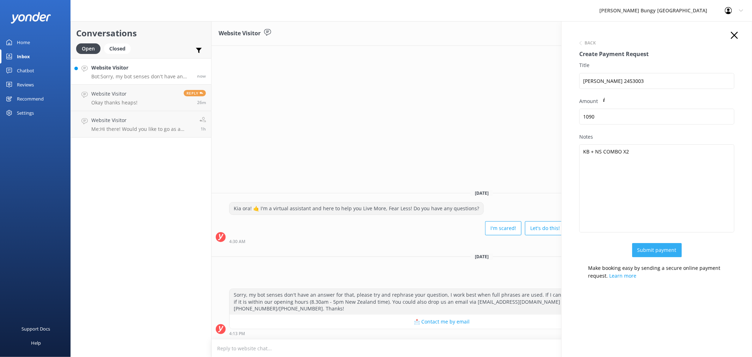 The width and height of the screenshot is (752, 357). What do you see at coordinates (442, 333) in the screenshot?
I see `div: Sep 07 2025 04:13pm (UTC +12:00) Pacific/Auckland` at bounding box center [442, 333].